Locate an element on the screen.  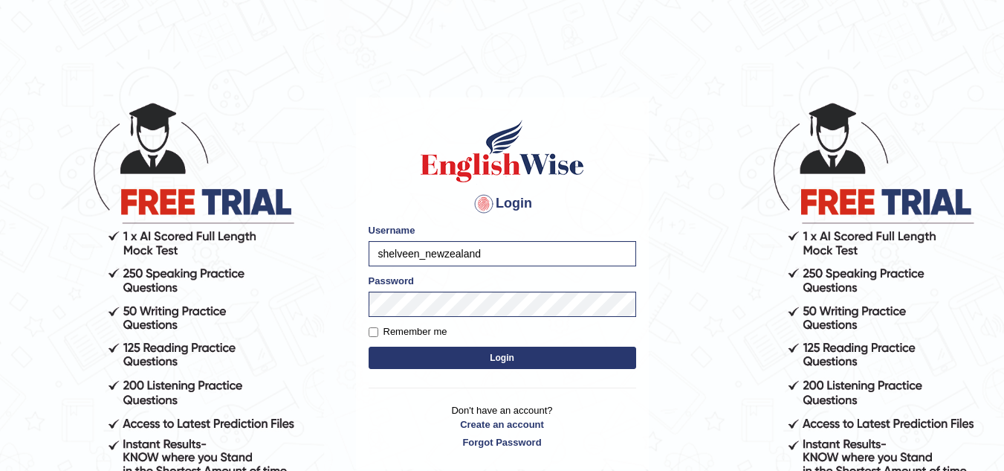
button: Login is located at coordinates (503, 358).